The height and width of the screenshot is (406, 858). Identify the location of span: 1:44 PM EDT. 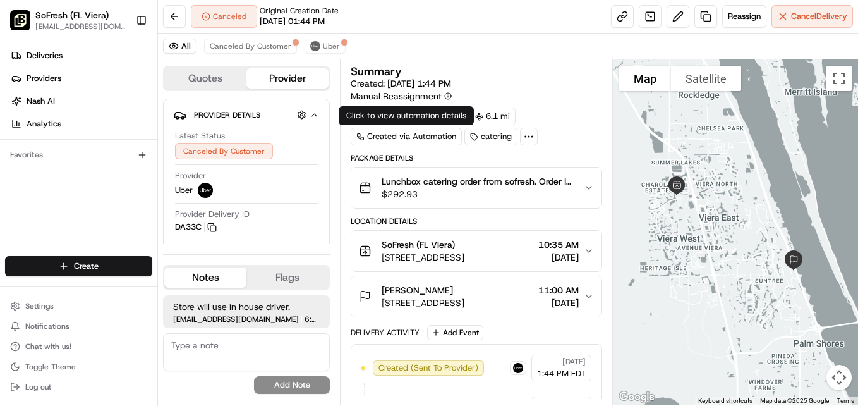
(561, 374).